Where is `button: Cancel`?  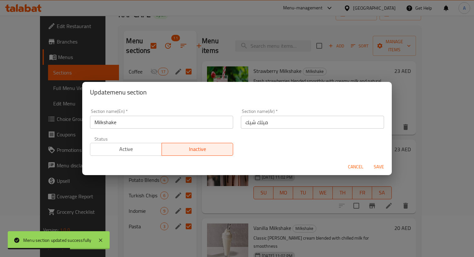 button: Cancel is located at coordinates (355, 167).